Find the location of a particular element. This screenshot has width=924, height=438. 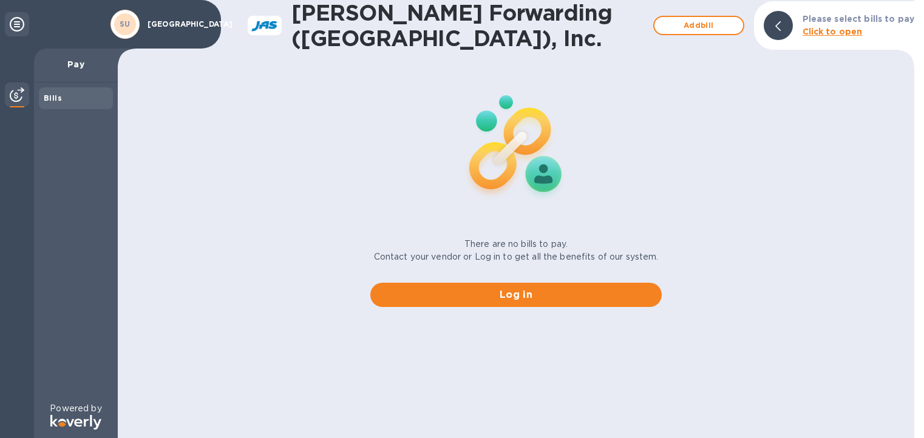

b: Bills is located at coordinates (53, 98).